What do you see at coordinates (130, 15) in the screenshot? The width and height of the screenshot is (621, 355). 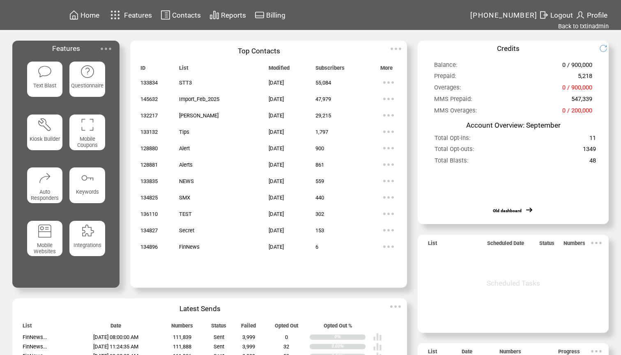 I see `a: Features` at bounding box center [130, 15].